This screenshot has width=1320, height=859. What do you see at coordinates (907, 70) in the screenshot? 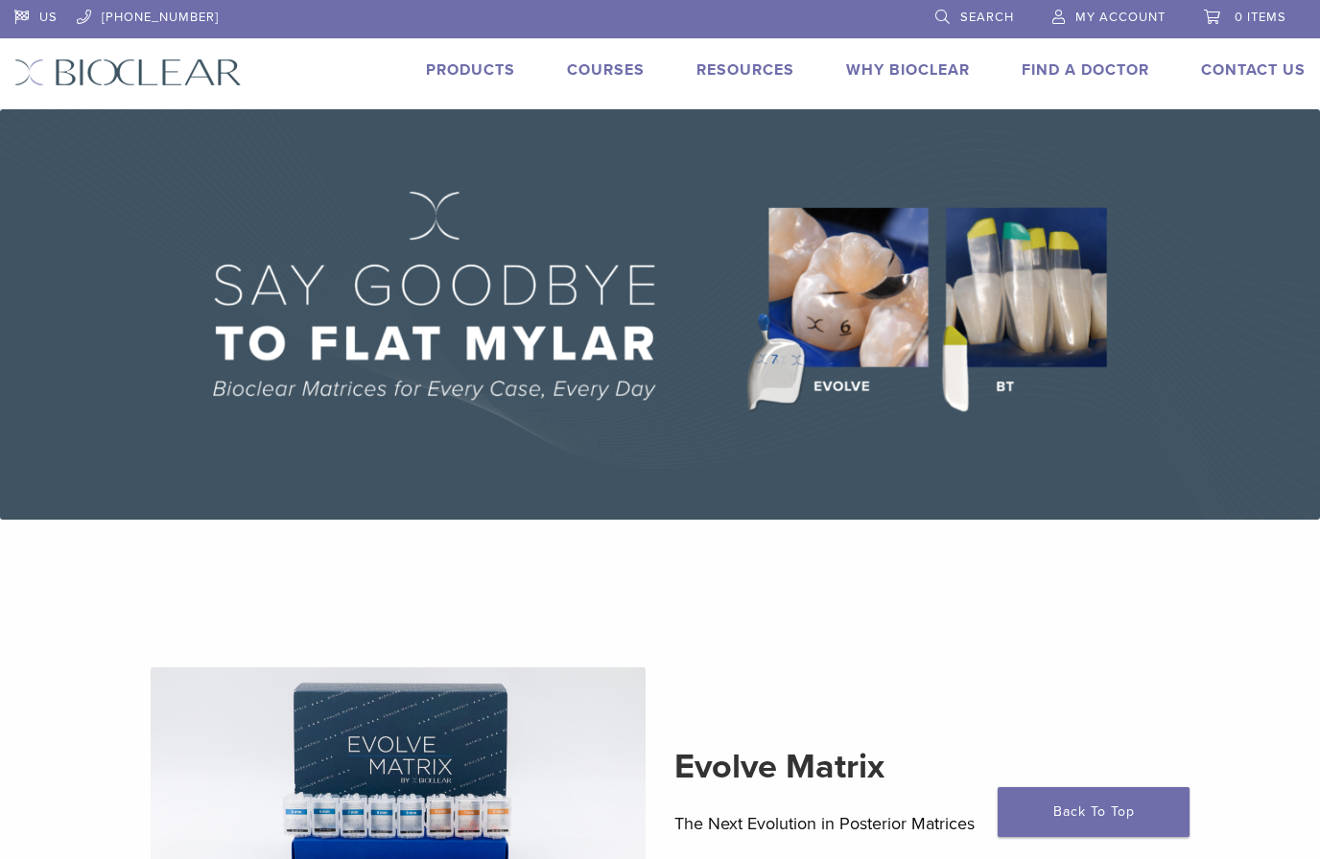
I see `a: Why Bioclear` at bounding box center [907, 70].